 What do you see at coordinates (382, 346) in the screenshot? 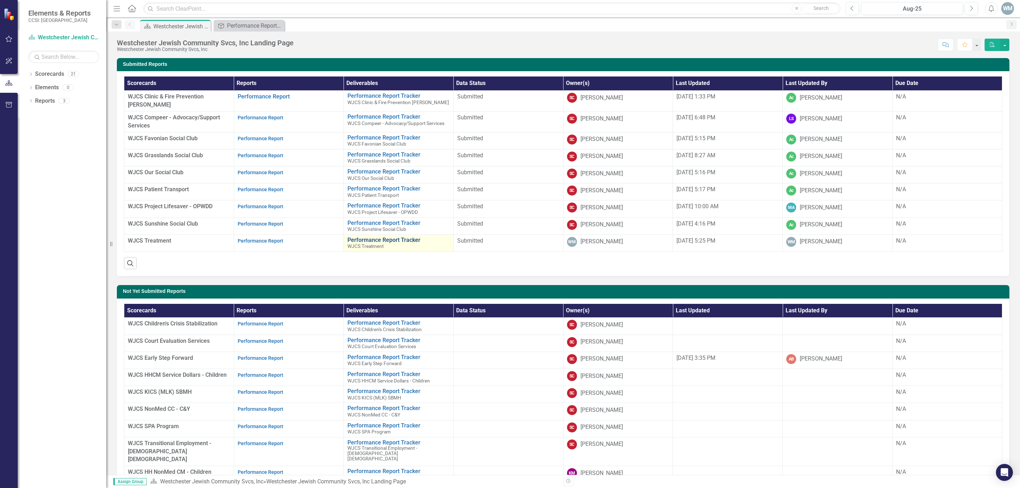
I see `span: WJCS Court Evaluation Services` at bounding box center [382, 346].